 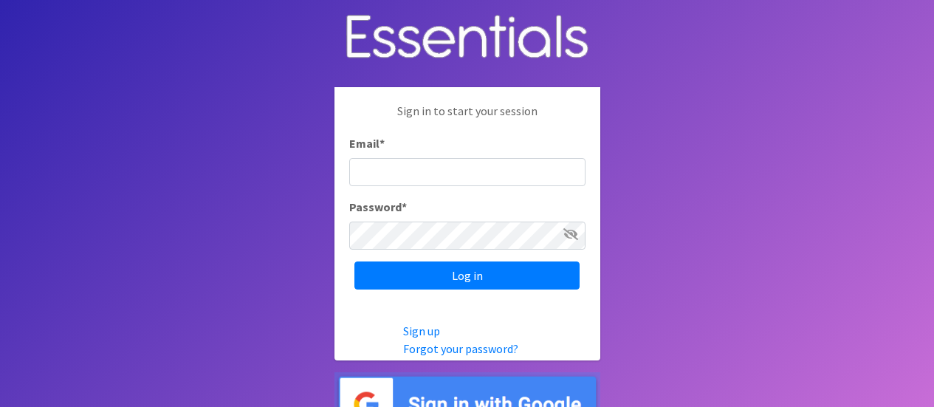 What do you see at coordinates (378, 207) in the screenshot?
I see `label: Password` at bounding box center [378, 207].